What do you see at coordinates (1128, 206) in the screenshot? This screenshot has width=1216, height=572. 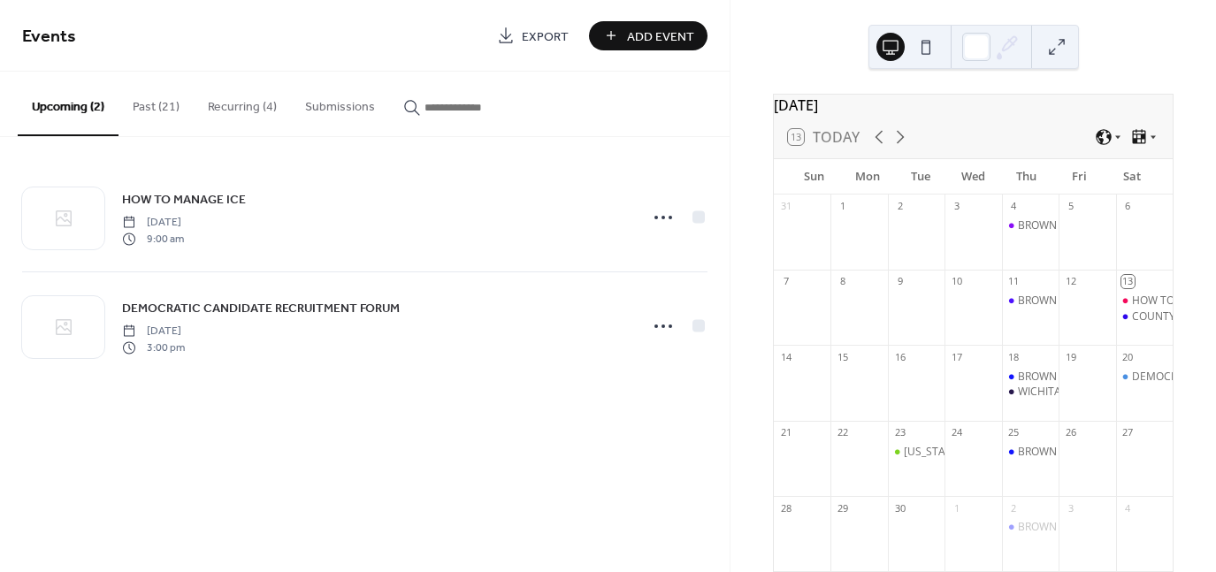 I see `div: 6` at bounding box center [1128, 206].